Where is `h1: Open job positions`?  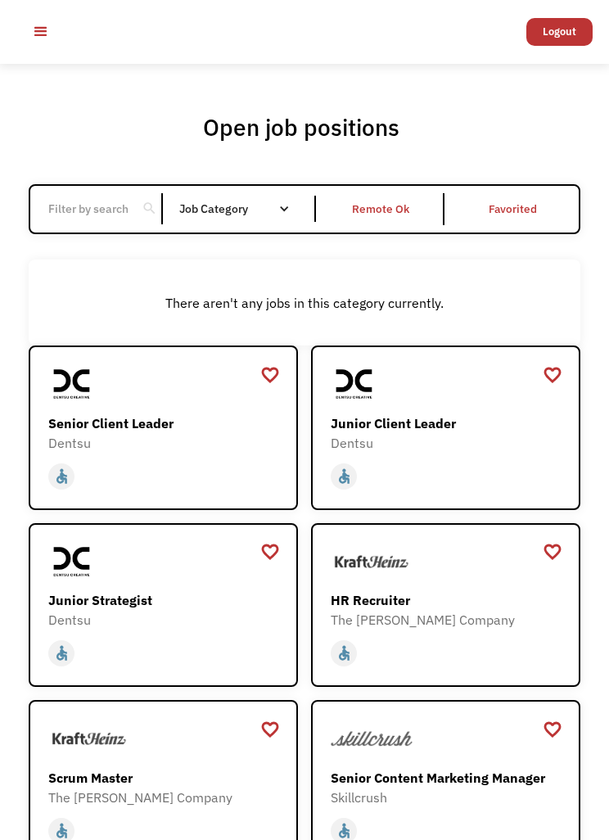 h1: Open job positions is located at coordinates (301, 127).